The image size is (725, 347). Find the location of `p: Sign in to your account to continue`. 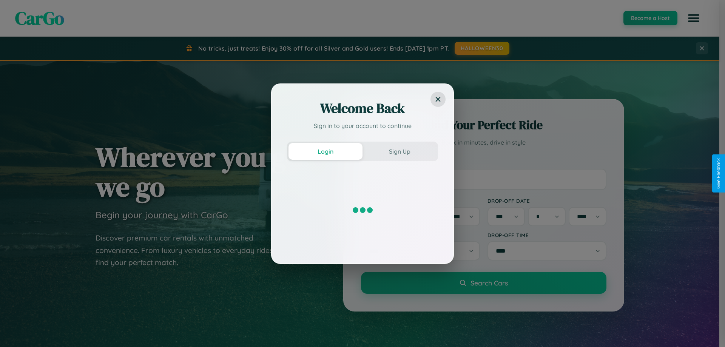

p: Sign in to your account to continue is located at coordinates (362, 126).